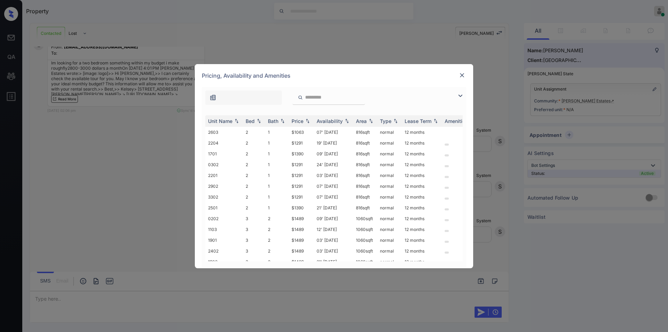 This screenshot has height=332, width=668. Describe the element at coordinates (224, 175) in the screenshot. I see `td: 2201` at that location.